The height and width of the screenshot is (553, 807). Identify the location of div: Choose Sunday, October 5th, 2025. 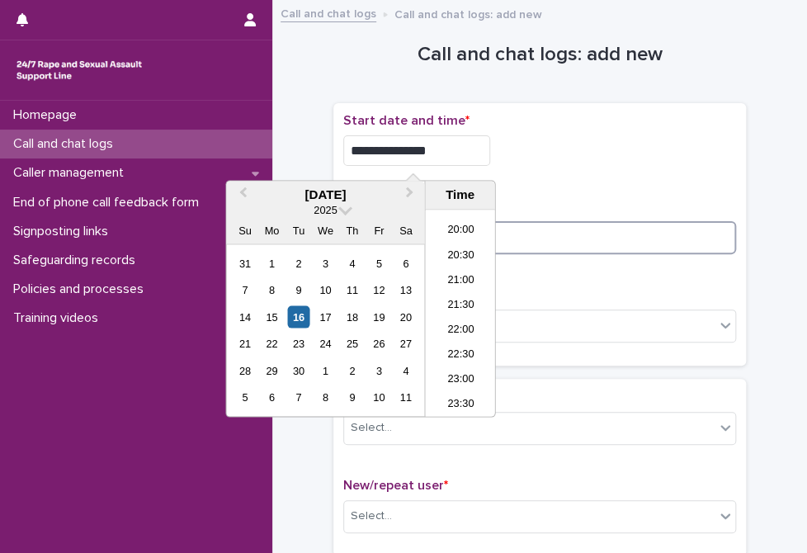
(244, 397).